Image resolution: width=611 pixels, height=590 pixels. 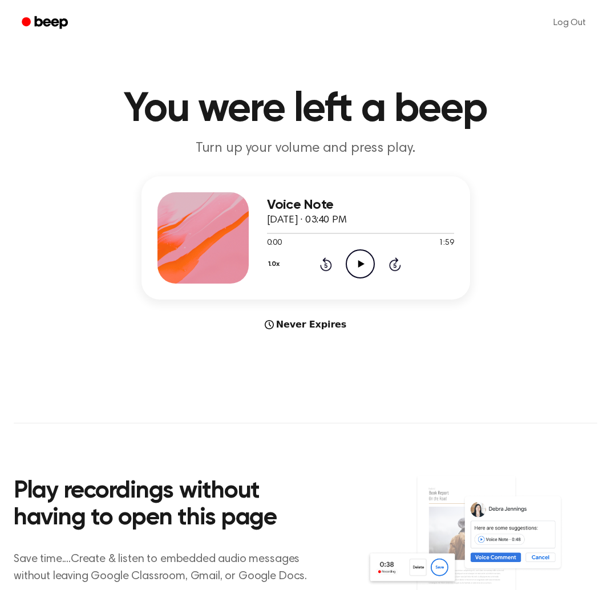 What do you see at coordinates (361, 205) in the screenshot?
I see `h3: Voice Note` at bounding box center [361, 205].